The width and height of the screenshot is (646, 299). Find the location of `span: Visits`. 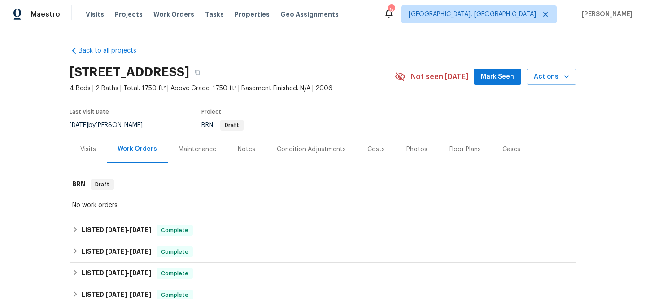

span: Visits is located at coordinates (95, 14).